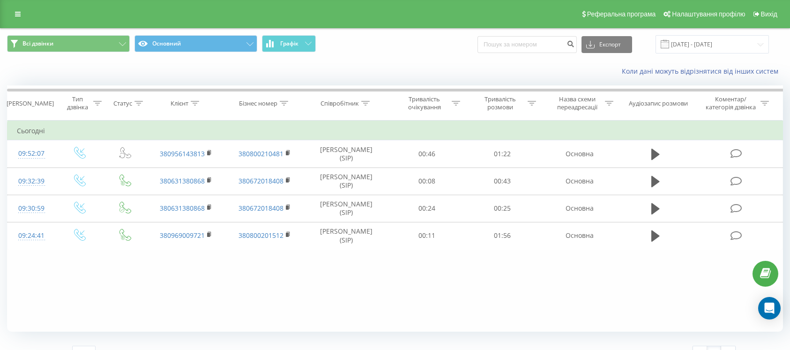  I want to click on a: 380969009721, so click(182, 235).